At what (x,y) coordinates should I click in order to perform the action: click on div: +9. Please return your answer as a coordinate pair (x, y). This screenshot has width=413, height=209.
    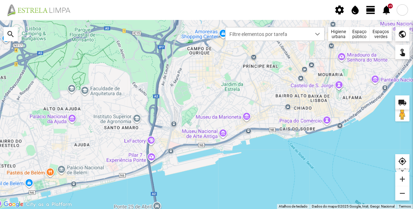
    Looking at the image, I should click on (391, 6).